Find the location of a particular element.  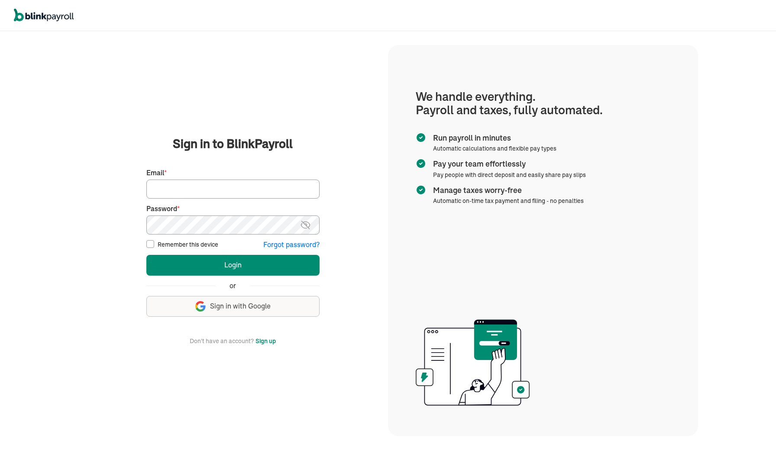

span: Automatic on-time tax payment and filing - no penalties is located at coordinates (508, 201).